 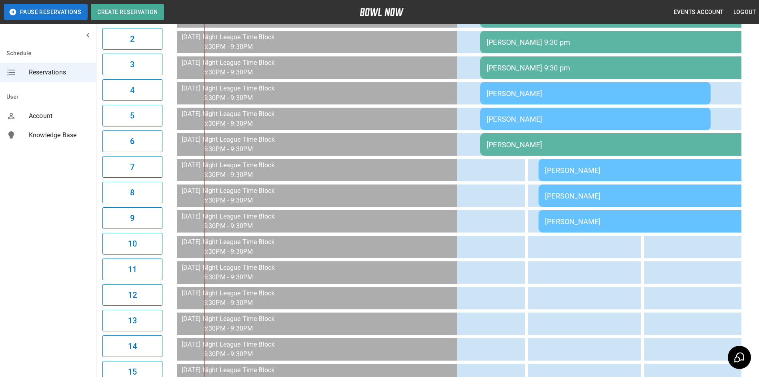 What do you see at coordinates (132, 269) in the screenshot?
I see `h6: 11` at bounding box center [132, 269].